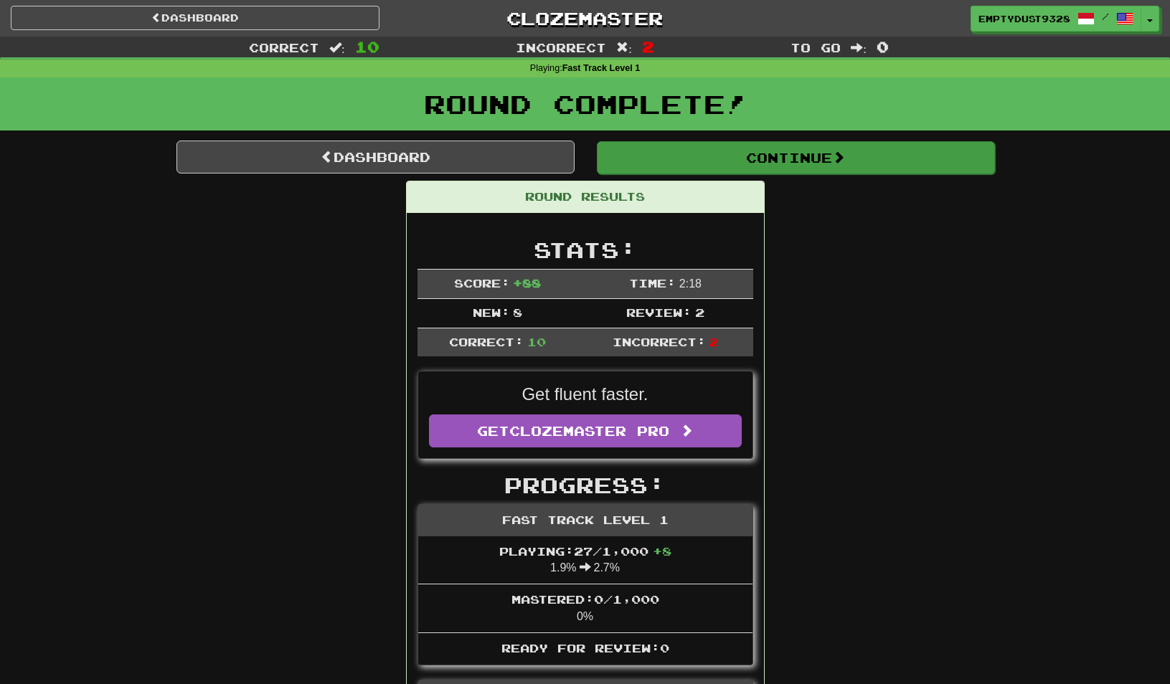  What do you see at coordinates (585, 521) in the screenshot?
I see `div: Fast Track Level 1` at bounding box center [585, 521].